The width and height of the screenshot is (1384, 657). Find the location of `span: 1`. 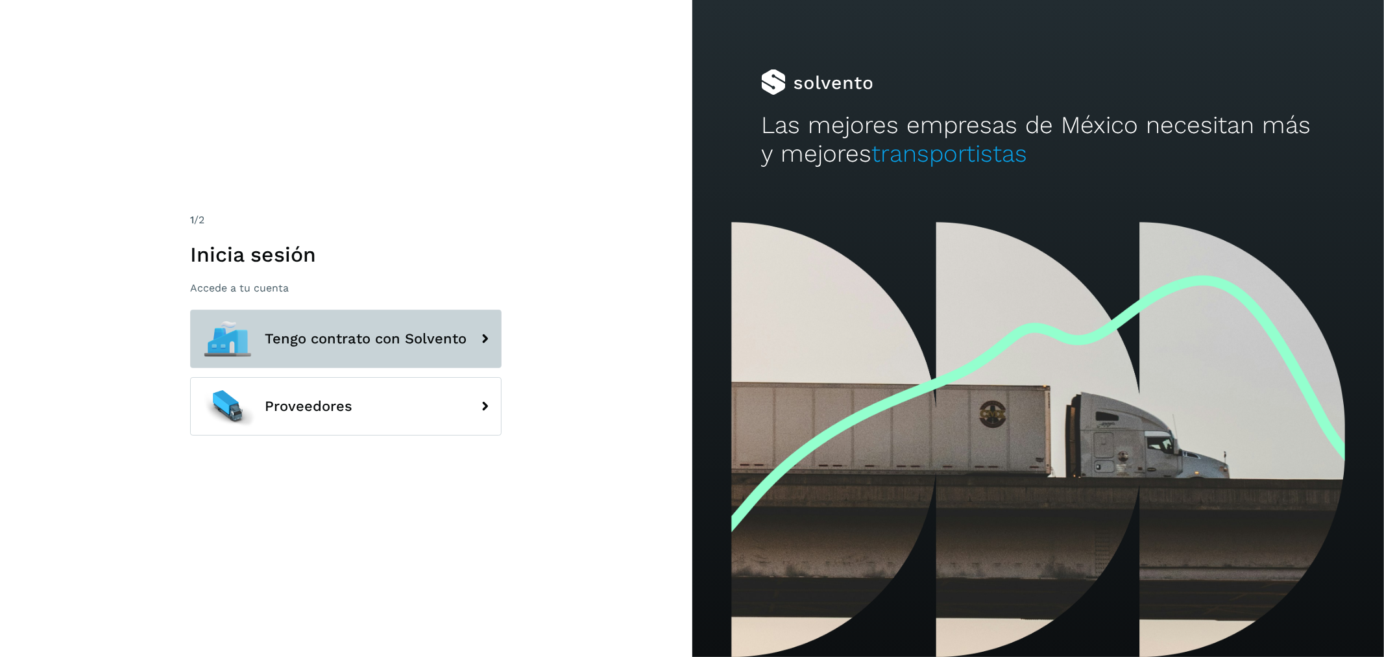

span: 1 is located at coordinates (192, 219).